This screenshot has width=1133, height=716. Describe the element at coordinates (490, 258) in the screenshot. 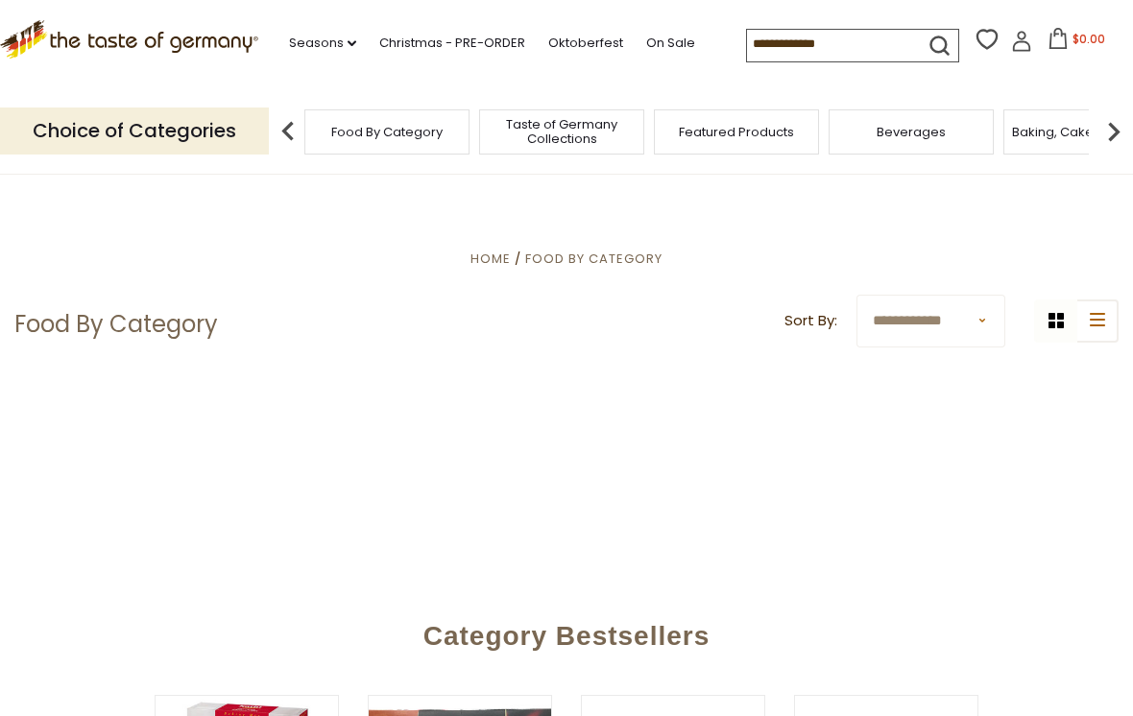

I see `span: Home` at that location.